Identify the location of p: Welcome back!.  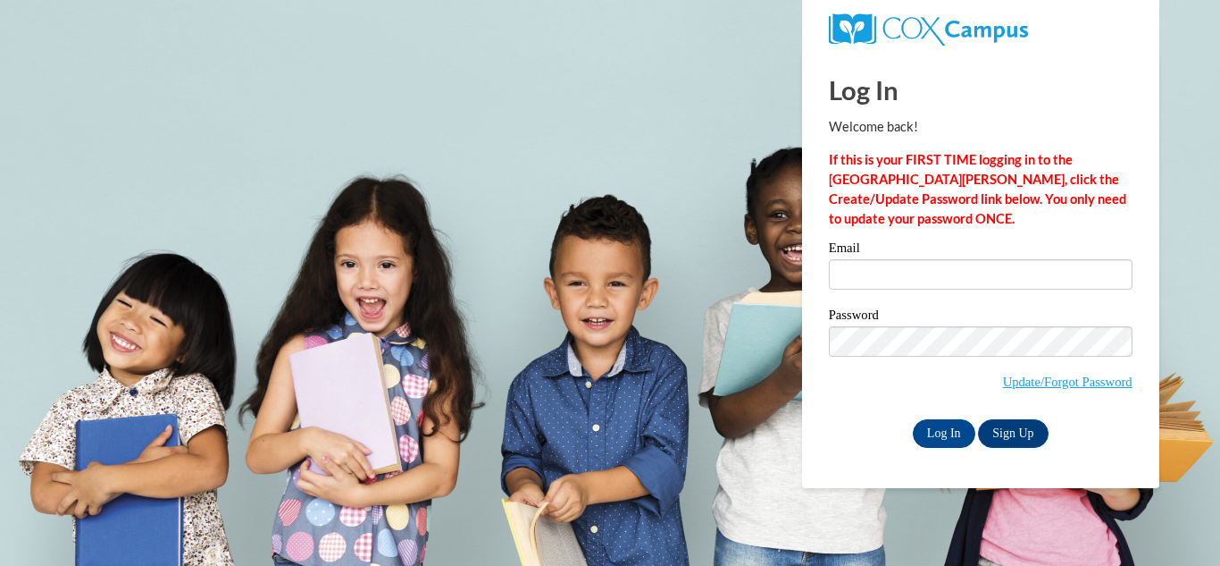
(981, 127).